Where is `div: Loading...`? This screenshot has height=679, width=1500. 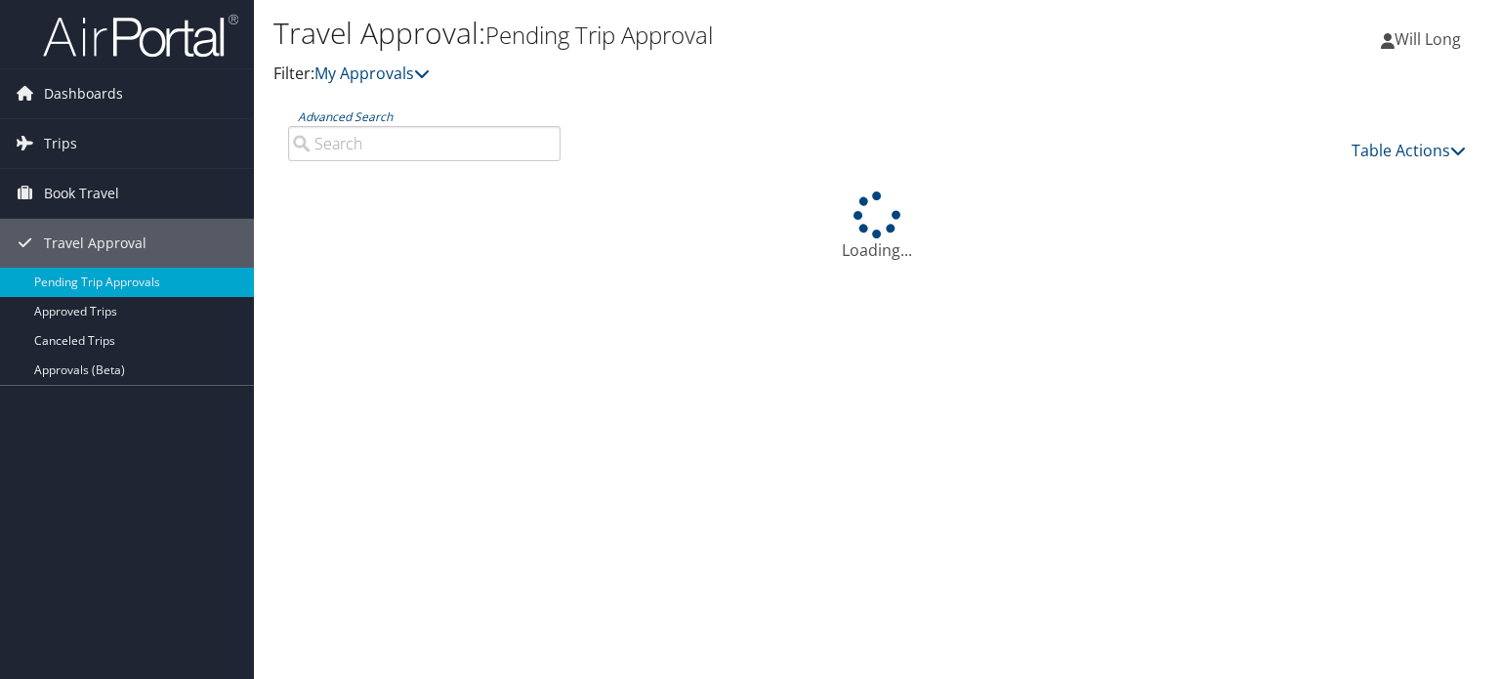 div: Loading... is located at coordinates (877, 227).